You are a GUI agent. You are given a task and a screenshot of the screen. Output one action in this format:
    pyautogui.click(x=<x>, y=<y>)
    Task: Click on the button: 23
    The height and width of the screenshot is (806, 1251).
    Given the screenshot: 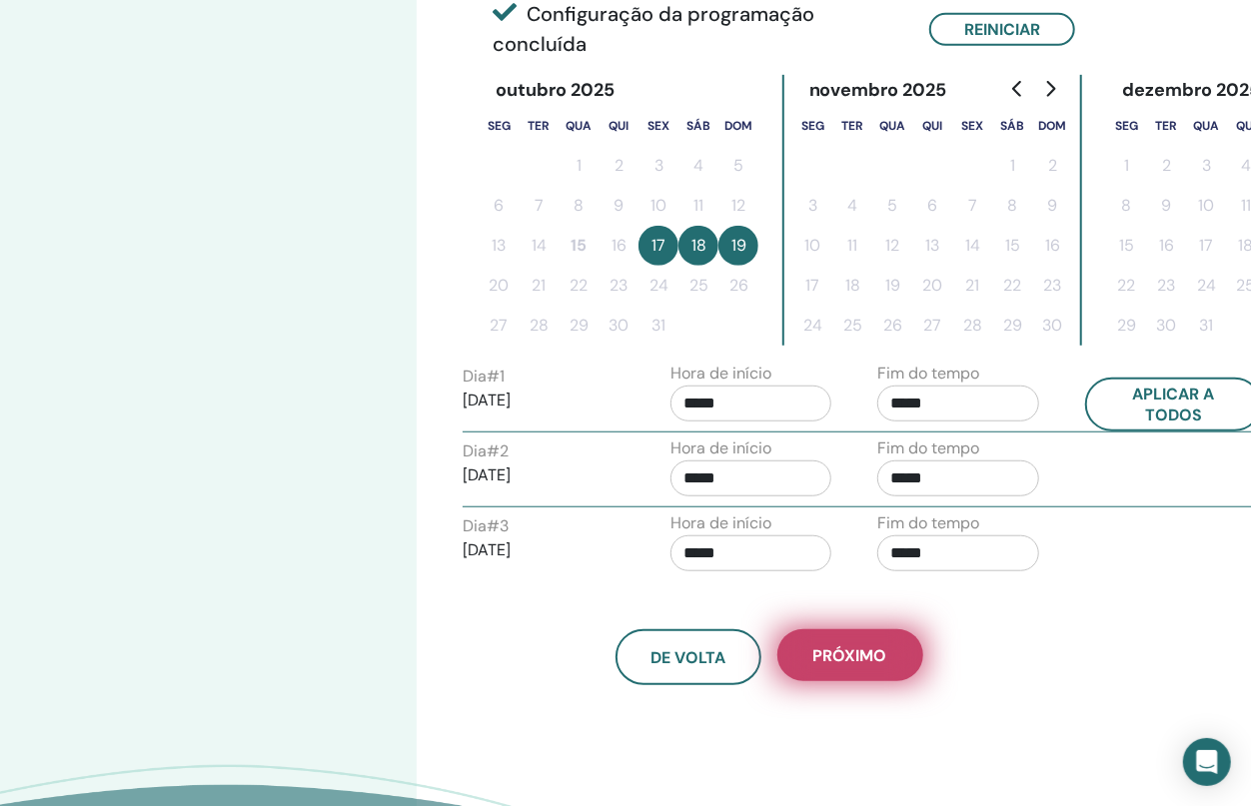 What is the action you would take?
    pyautogui.click(x=618, y=286)
    